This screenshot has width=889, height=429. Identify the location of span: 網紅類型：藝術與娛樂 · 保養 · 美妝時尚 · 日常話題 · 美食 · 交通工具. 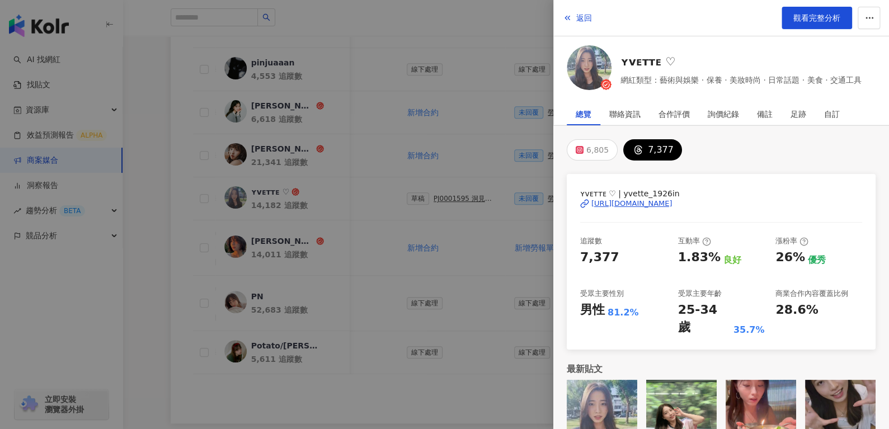
(741, 80).